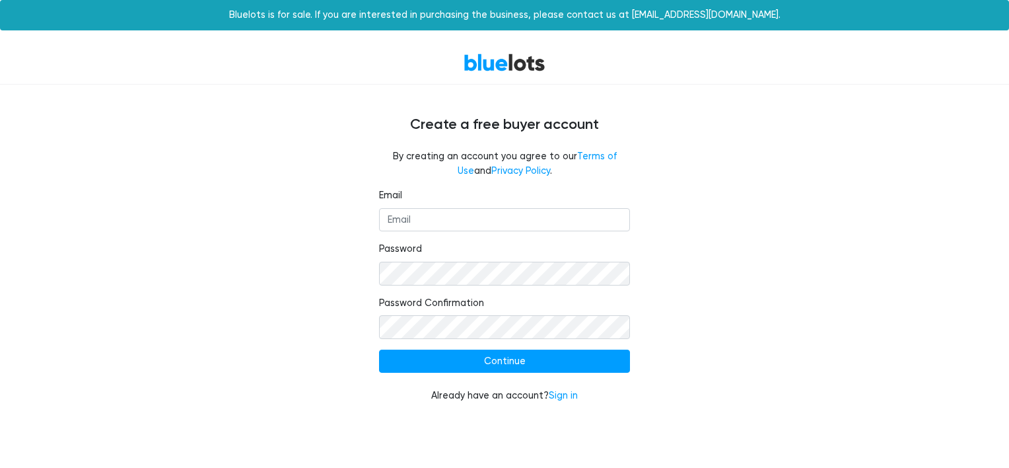  Describe the element at coordinates (431, 303) in the screenshot. I see `label: Password Confirmation` at that location.